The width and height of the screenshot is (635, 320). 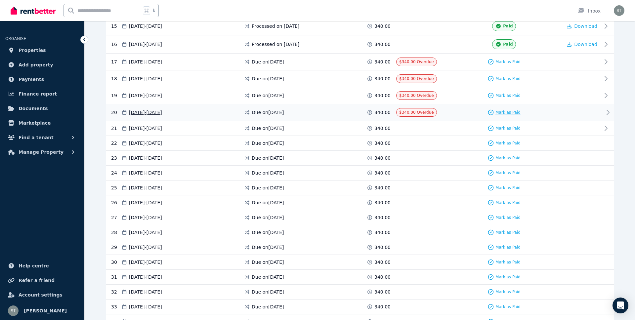 I want to click on span: Find a tenant, so click(x=36, y=138).